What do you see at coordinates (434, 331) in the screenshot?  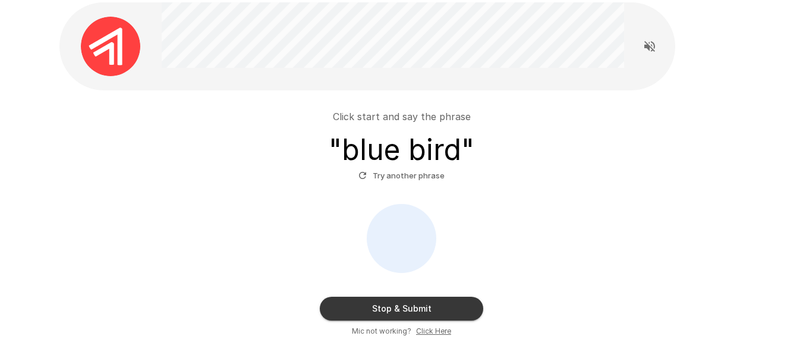 I see `u: Click Here` at bounding box center [434, 331].